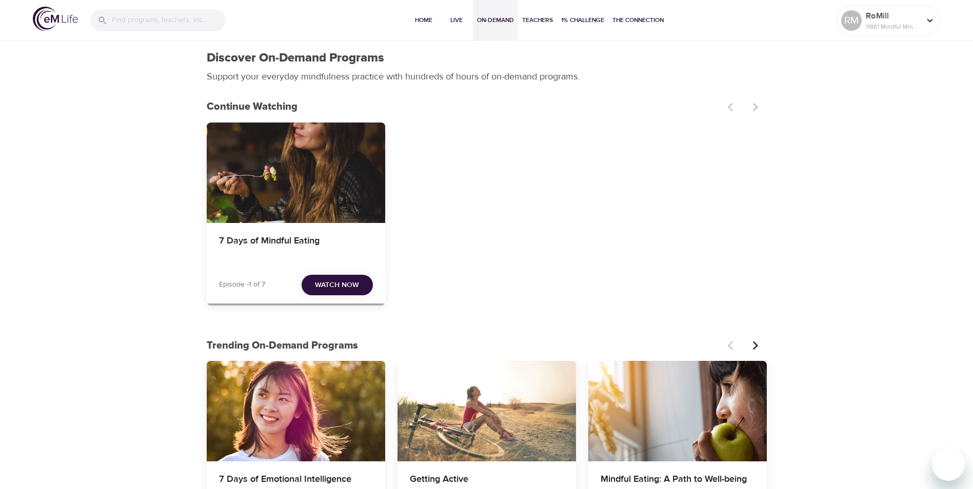 Image resolution: width=973 pixels, height=489 pixels. I want to click on span: Home, so click(424, 20).